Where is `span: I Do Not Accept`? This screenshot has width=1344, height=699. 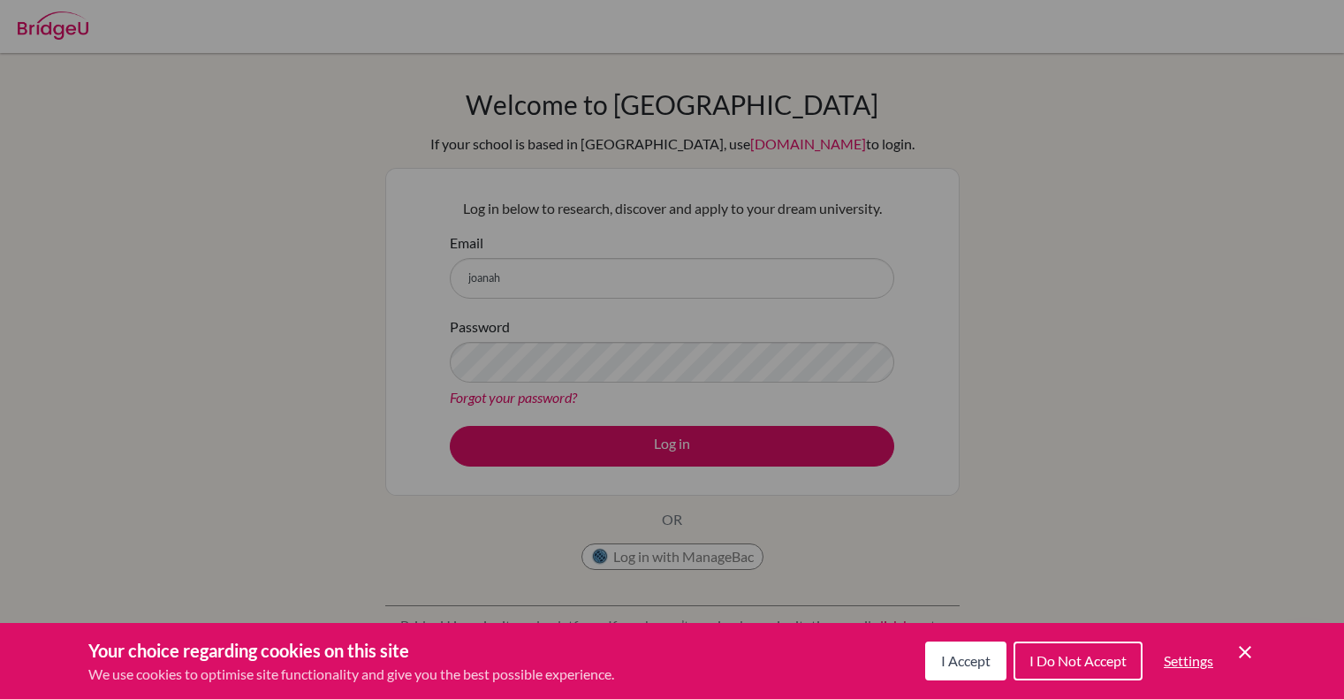
span: I Do Not Accept is located at coordinates (1078, 660).